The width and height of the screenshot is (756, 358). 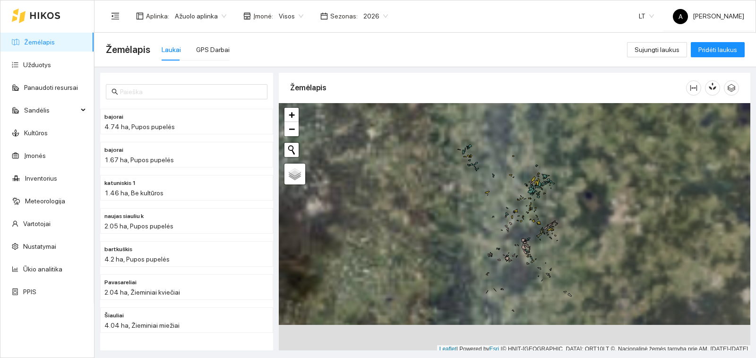 What do you see at coordinates (291, 16) in the screenshot?
I see `span: Visos` at bounding box center [291, 16].